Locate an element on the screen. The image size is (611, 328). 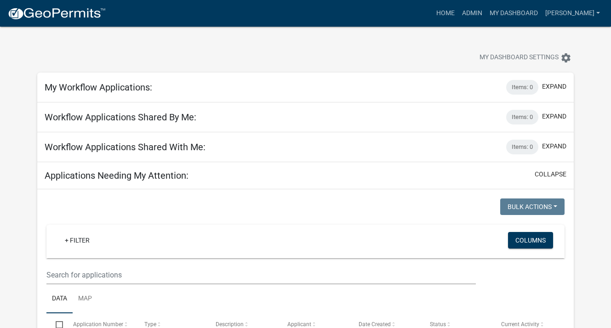
i: settings is located at coordinates (566, 58).